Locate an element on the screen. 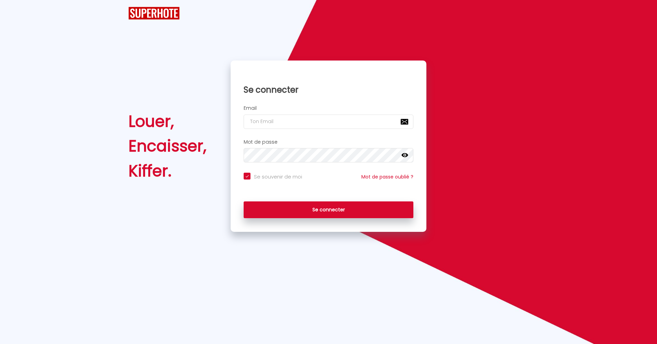  h1: Se connecter is located at coordinates (329, 90).